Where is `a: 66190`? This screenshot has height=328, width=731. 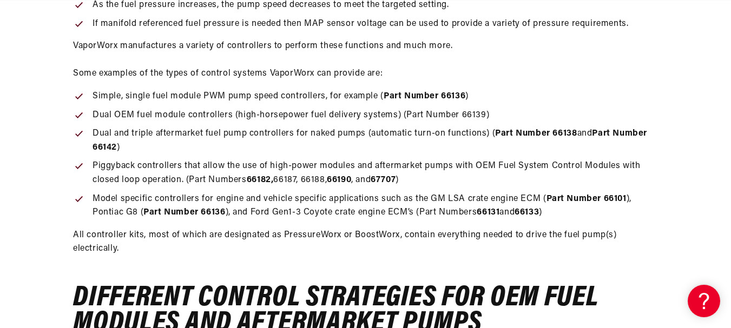
a: 66190 is located at coordinates (339, 180).